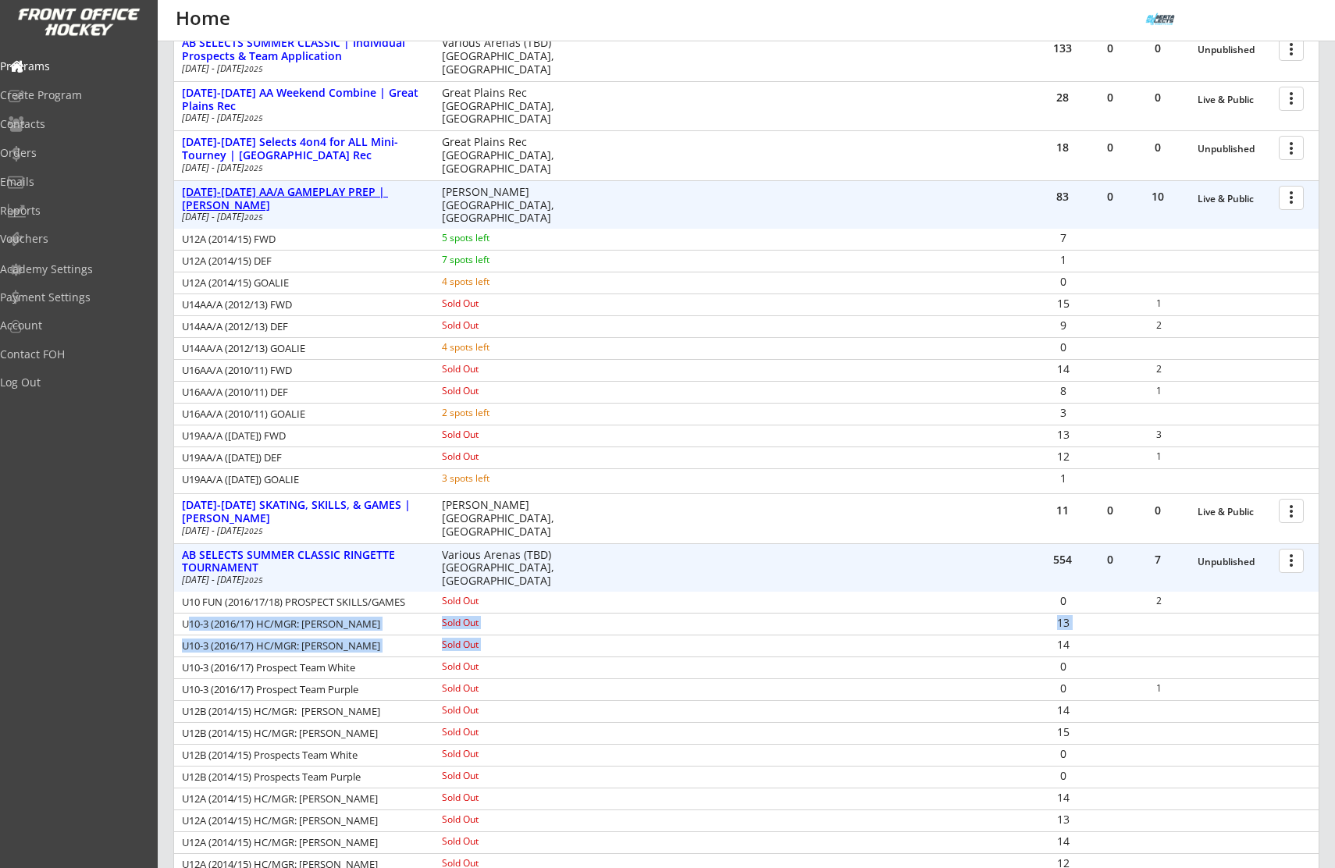 The height and width of the screenshot is (868, 1335). What do you see at coordinates (492, 347) in the screenshot?
I see `div: 4 spots left` at bounding box center [492, 347].